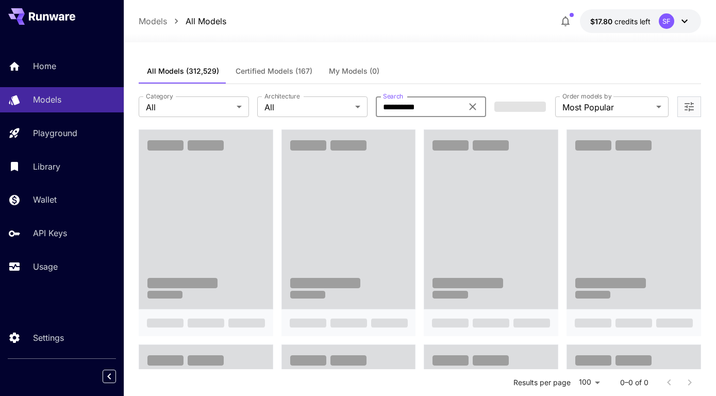  What do you see at coordinates (666, 21) in the screenshot?
I see `div: SF` at bounding box center [666, 21].